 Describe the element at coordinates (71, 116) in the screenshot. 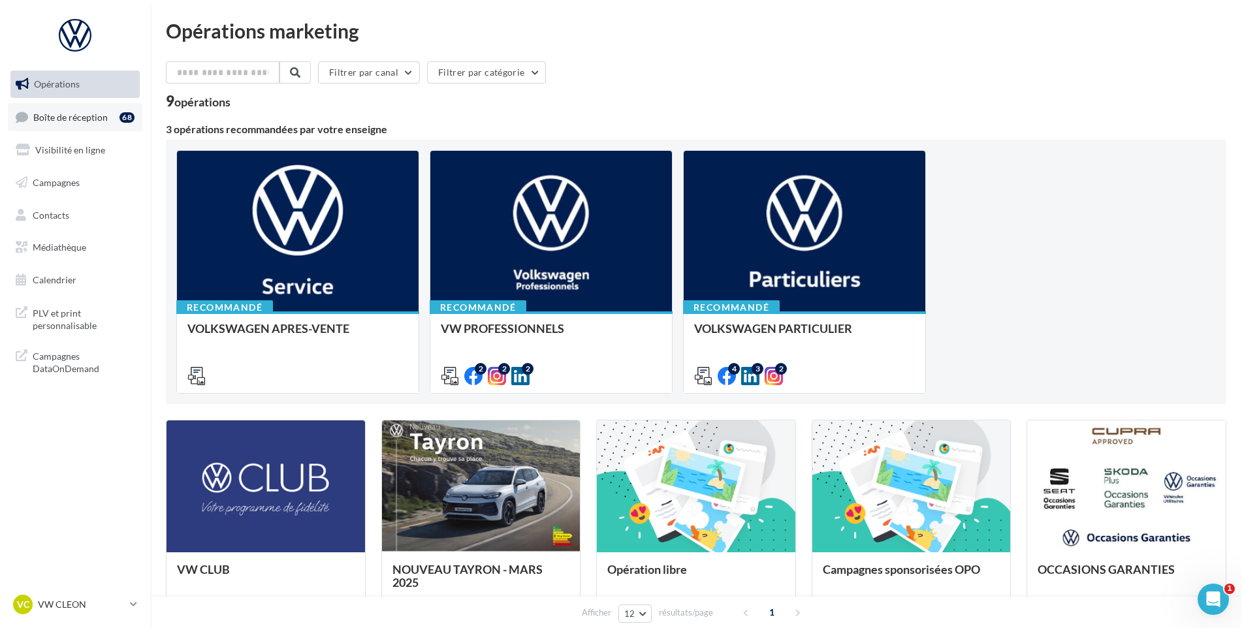

I see `span: Boîte de réception` at that location.